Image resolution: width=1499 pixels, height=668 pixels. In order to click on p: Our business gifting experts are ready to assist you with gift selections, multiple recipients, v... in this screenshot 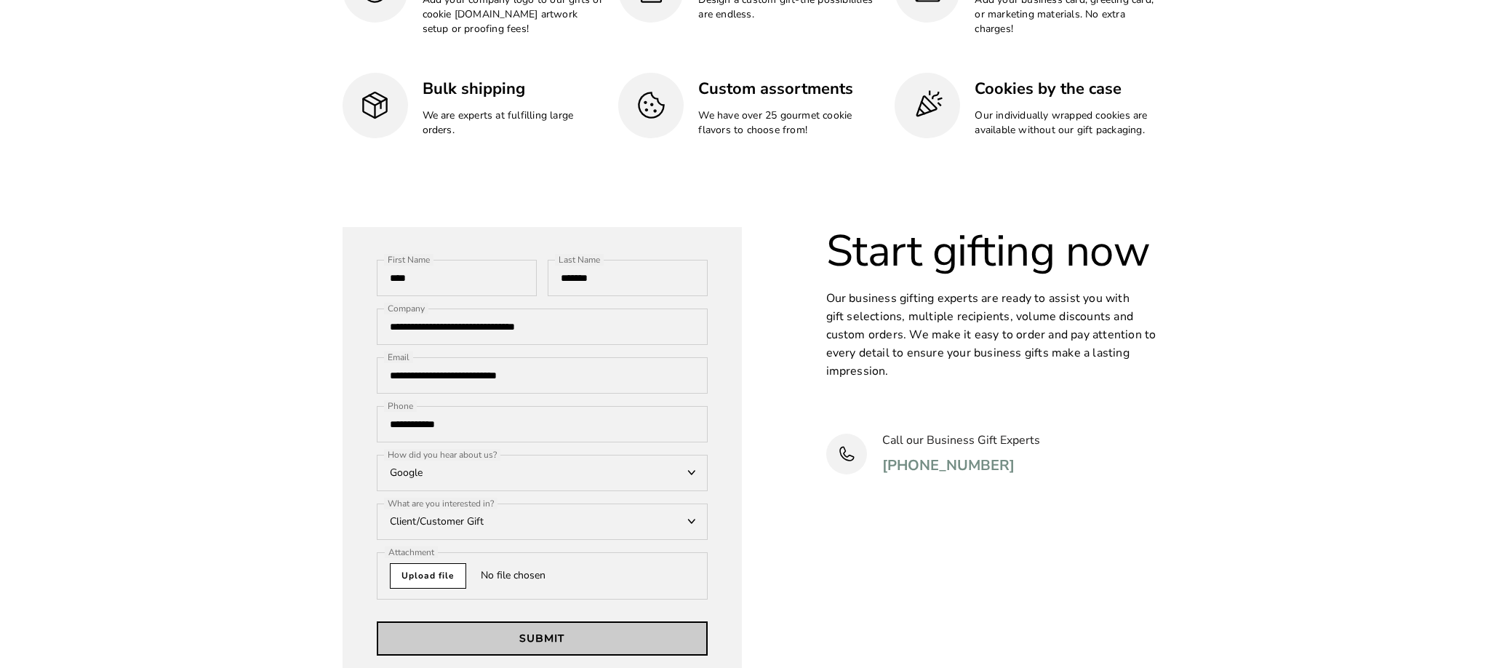, I will do `click(991, 335)`.